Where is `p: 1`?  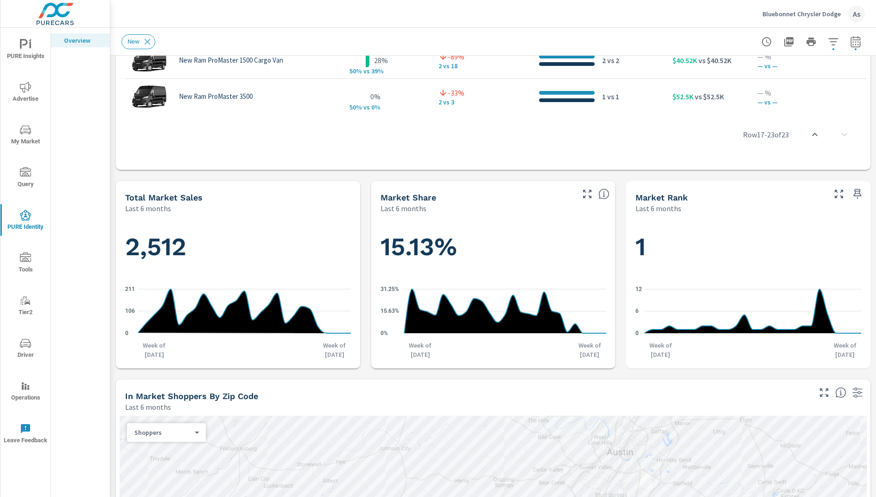 p: 1 is located at coordinates (604, 96).